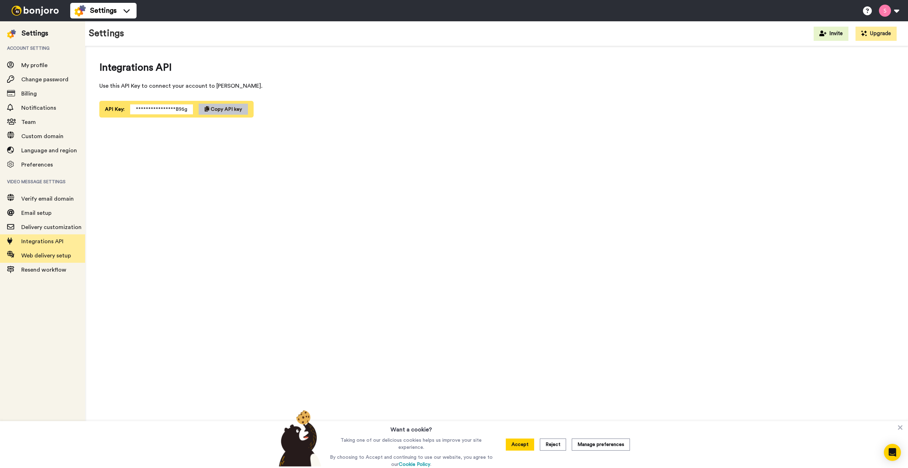 The image size is (908, 468). I want to click on button: Accept, so click(520, 444).